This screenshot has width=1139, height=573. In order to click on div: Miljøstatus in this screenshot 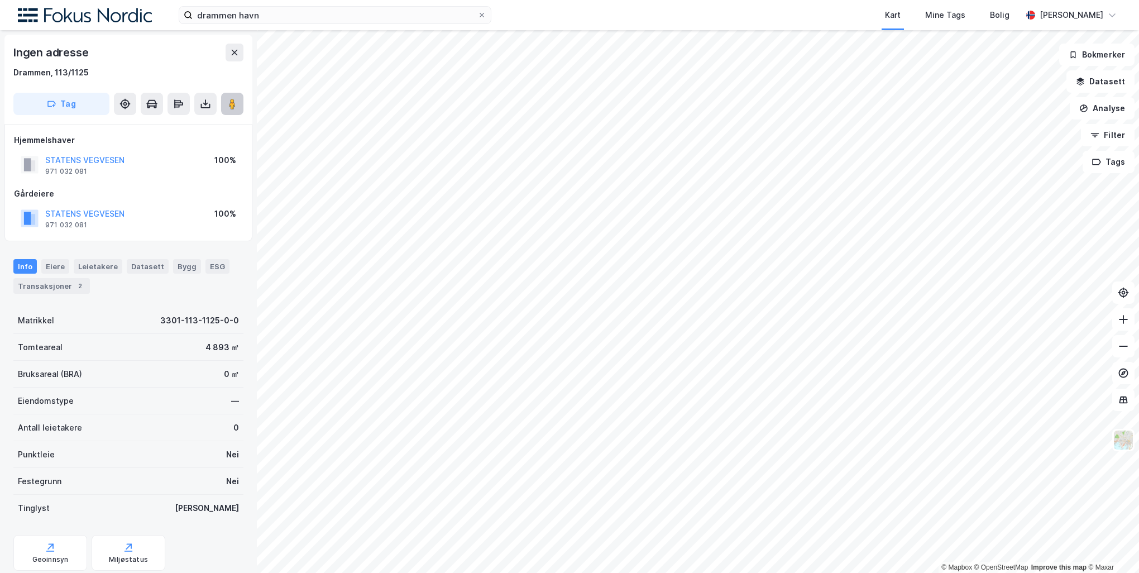, I will do `click(128, 559)`.